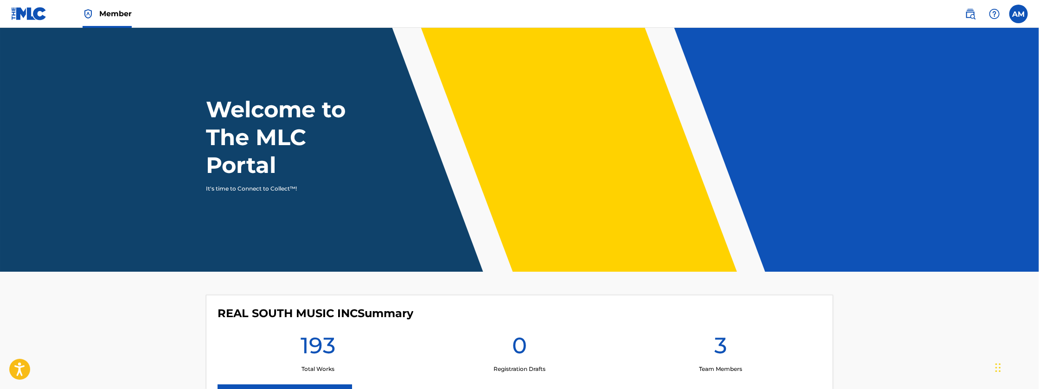 The image size is (1039, 389). I want to click on img: MLC Logo, so click(29, 13).